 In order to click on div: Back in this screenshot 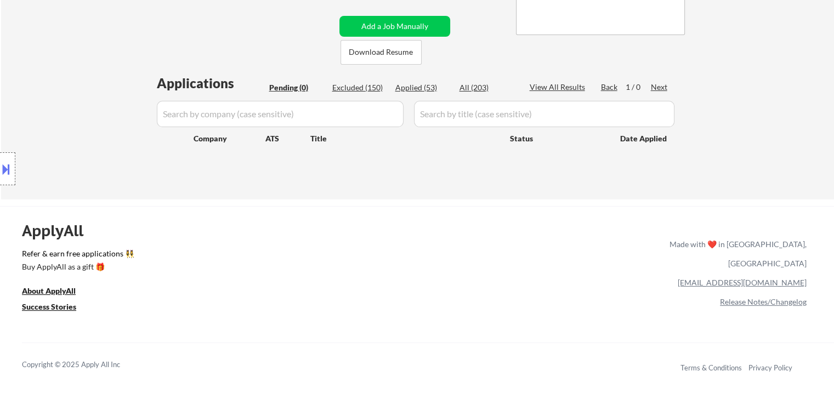, I will do `click(610, 87)`.